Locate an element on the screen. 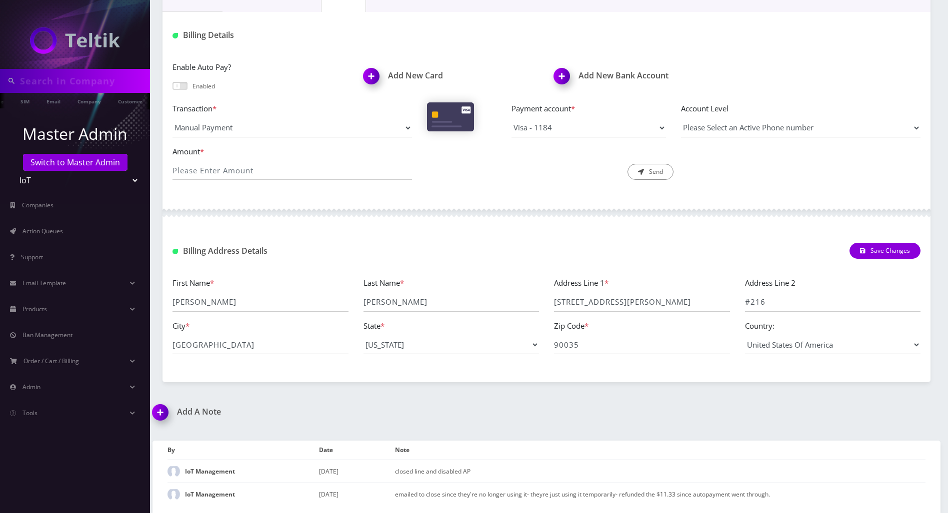 The image size is (948, 513). th: By is located at coordinates (243, 450).